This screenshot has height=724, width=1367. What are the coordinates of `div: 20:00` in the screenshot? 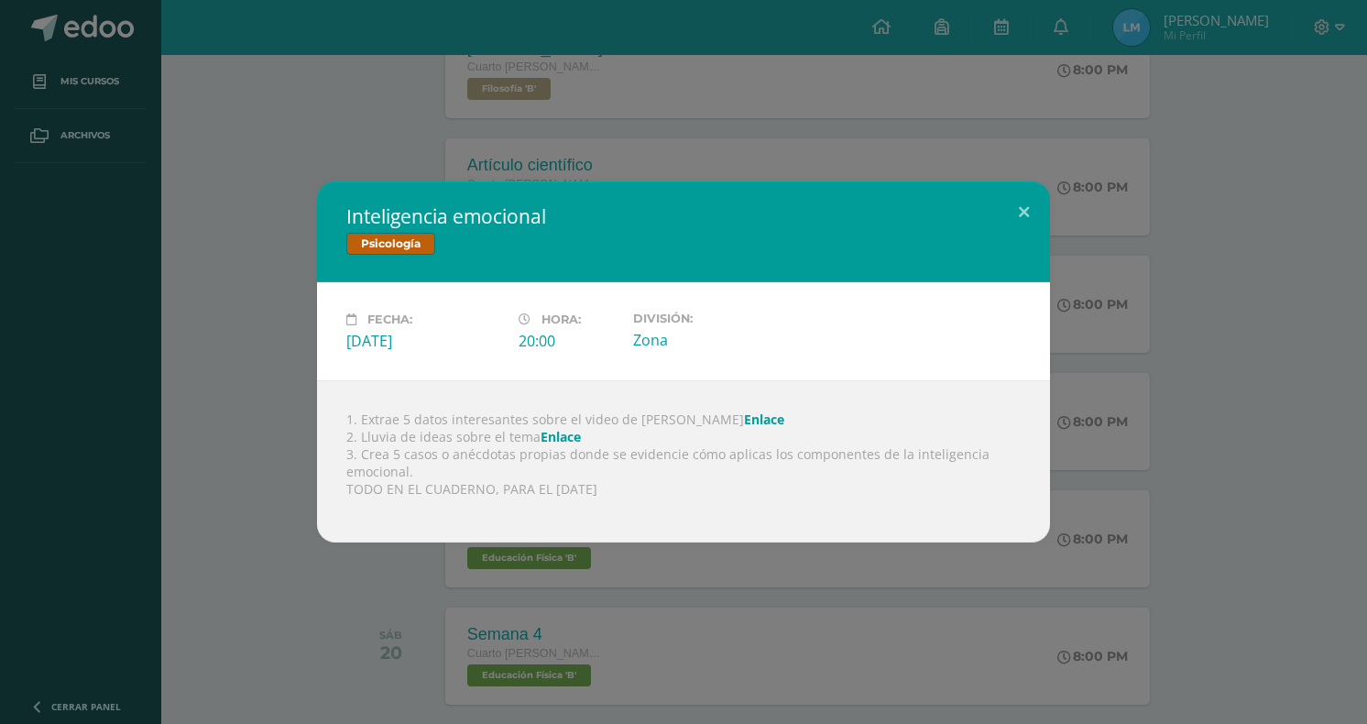 It's located at (568, 341).